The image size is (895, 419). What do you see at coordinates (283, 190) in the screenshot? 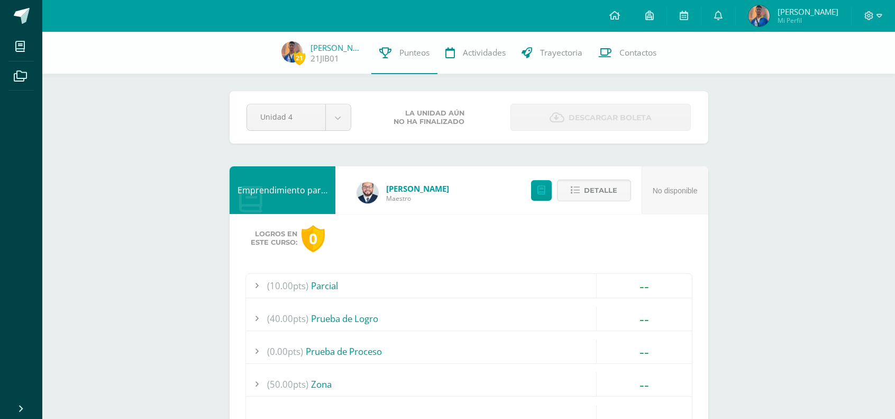
I see `div: Emprendimiento para la Productividad` at bounding box center [283, 190].